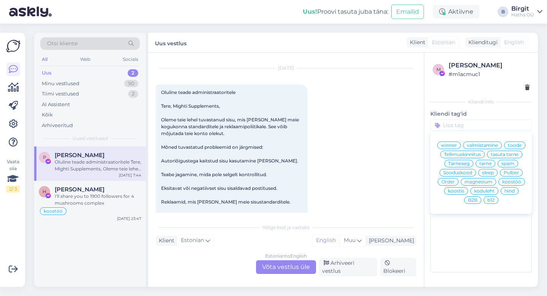 The width and height of the screenshot is (547, 296). I want to click on span: winner, so click(449, 145).